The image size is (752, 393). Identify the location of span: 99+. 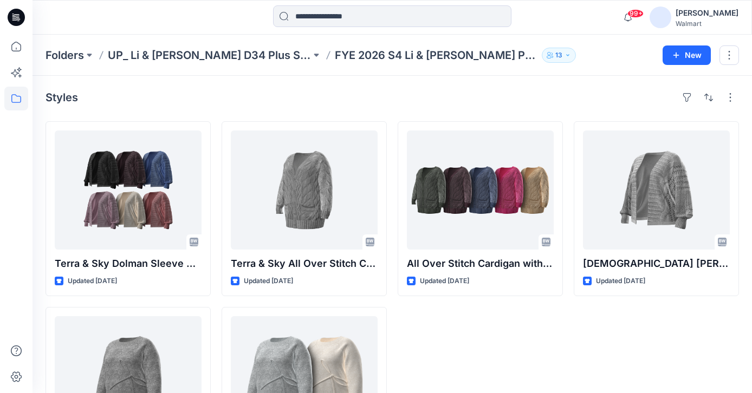
(635, 14).